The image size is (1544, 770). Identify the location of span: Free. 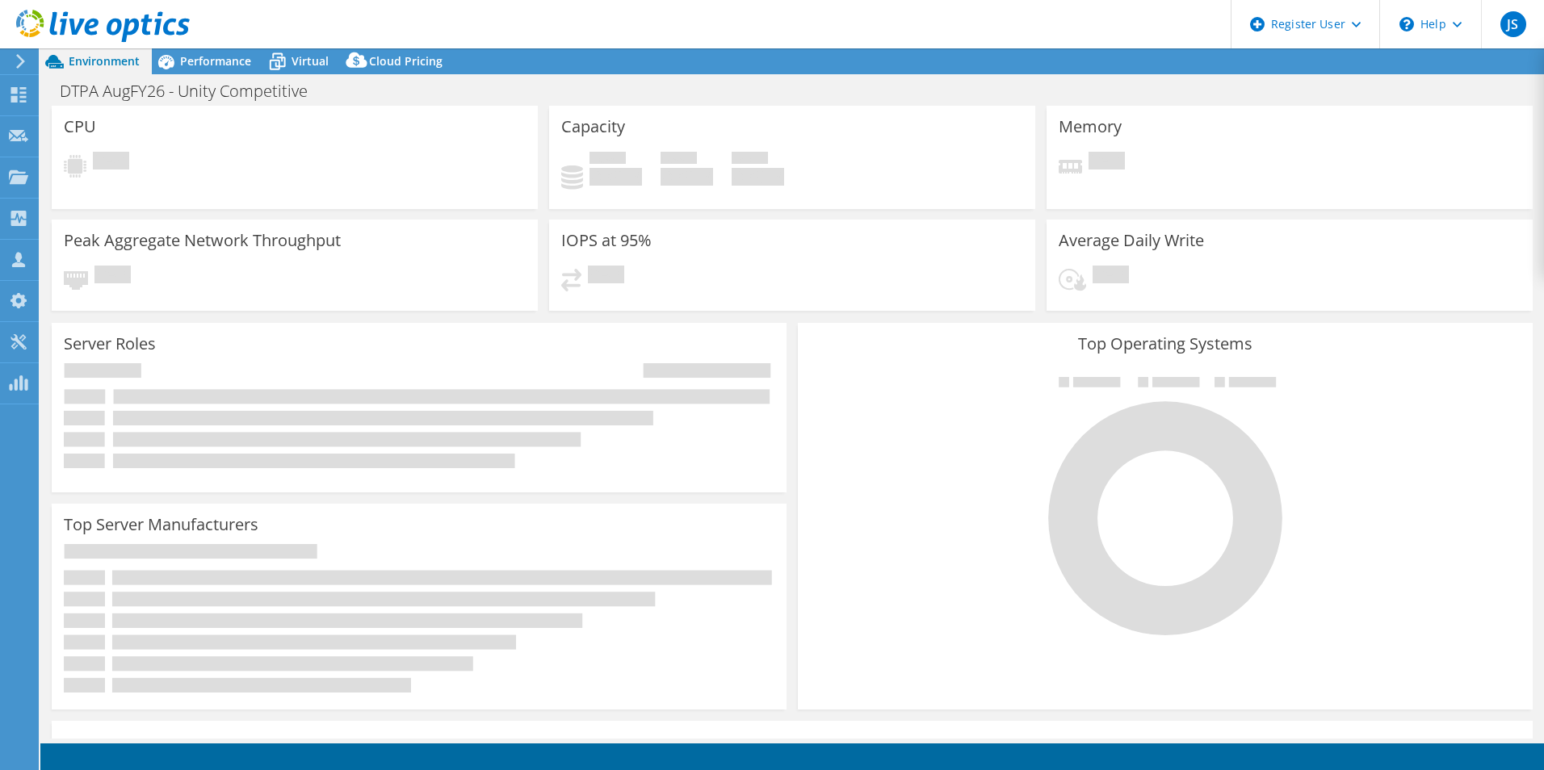
(678, 160).